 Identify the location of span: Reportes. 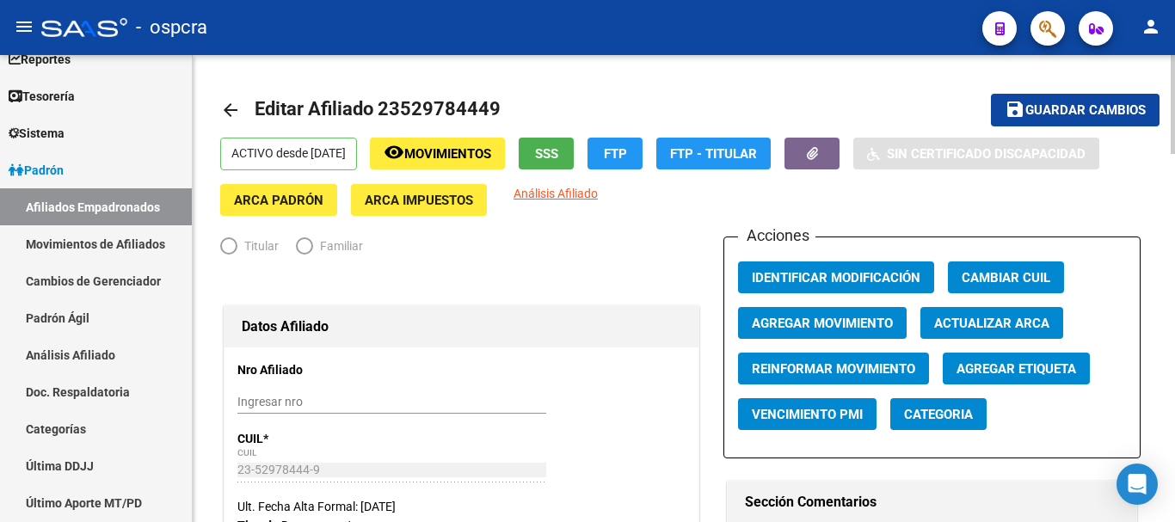
(40, 59).